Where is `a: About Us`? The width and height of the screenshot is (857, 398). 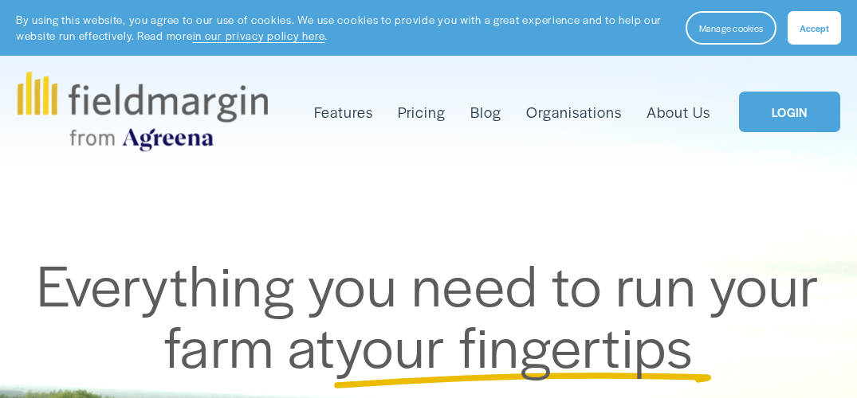
a: About Us is located at coordinates (678, 112).